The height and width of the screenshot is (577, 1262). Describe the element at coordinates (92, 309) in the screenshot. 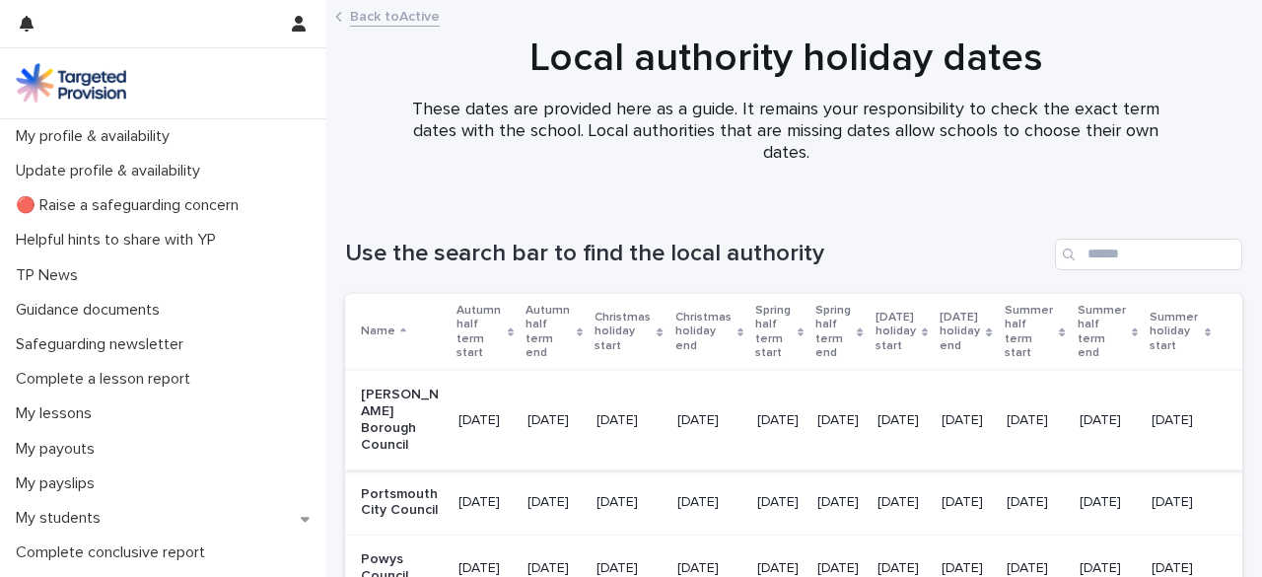

I see `p: Guidance documents` at that location.